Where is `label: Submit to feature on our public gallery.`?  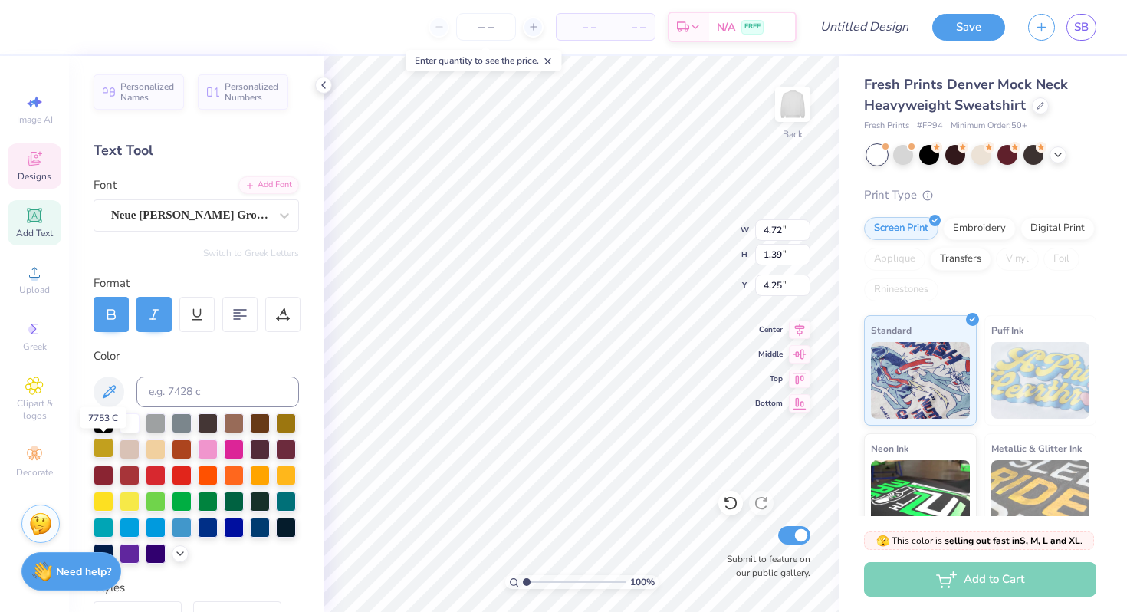
label: Submit to feature on our public gallery. is located at coordinates (764, 566).